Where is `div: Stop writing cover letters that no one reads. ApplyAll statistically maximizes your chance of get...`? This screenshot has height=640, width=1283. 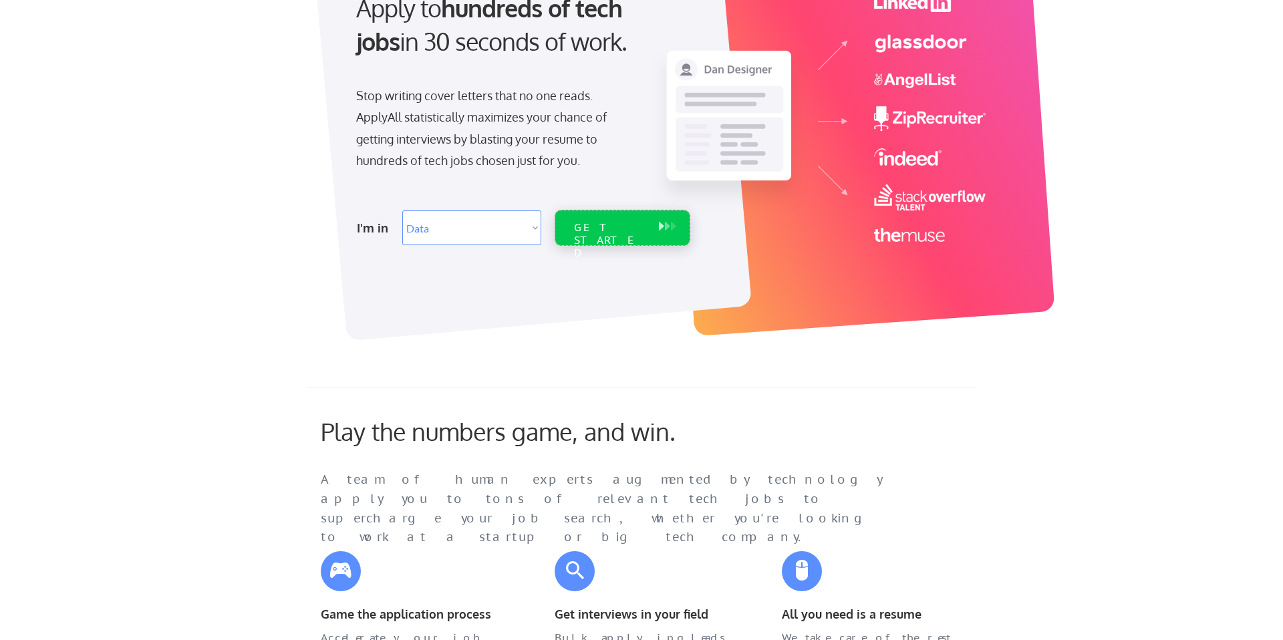 div: Stop writing cover letters that no one reads. ApplyAll statistically maximizes your chance of get... is located at coordinates (493, 128).